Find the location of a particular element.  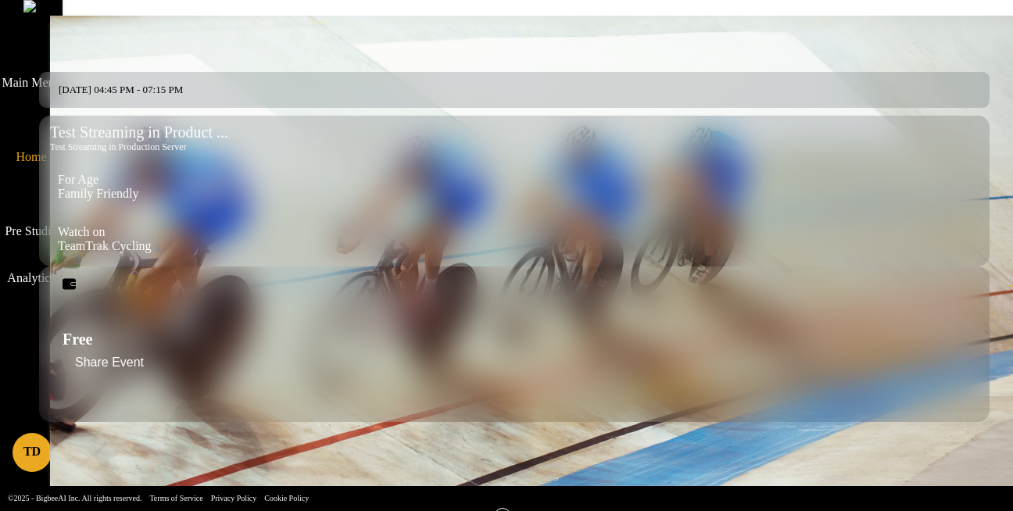

button: Share Event is located at coordinates (109, 363).